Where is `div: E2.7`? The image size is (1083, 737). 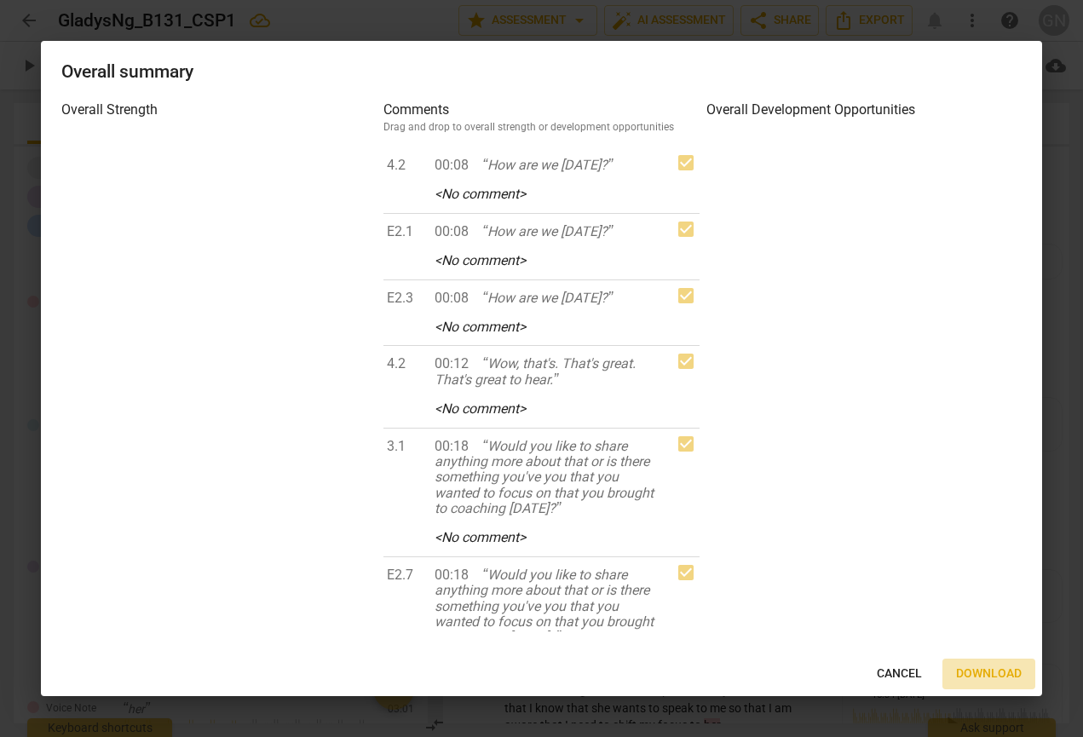 div: E2.7 is located at coordinates (404, 575).